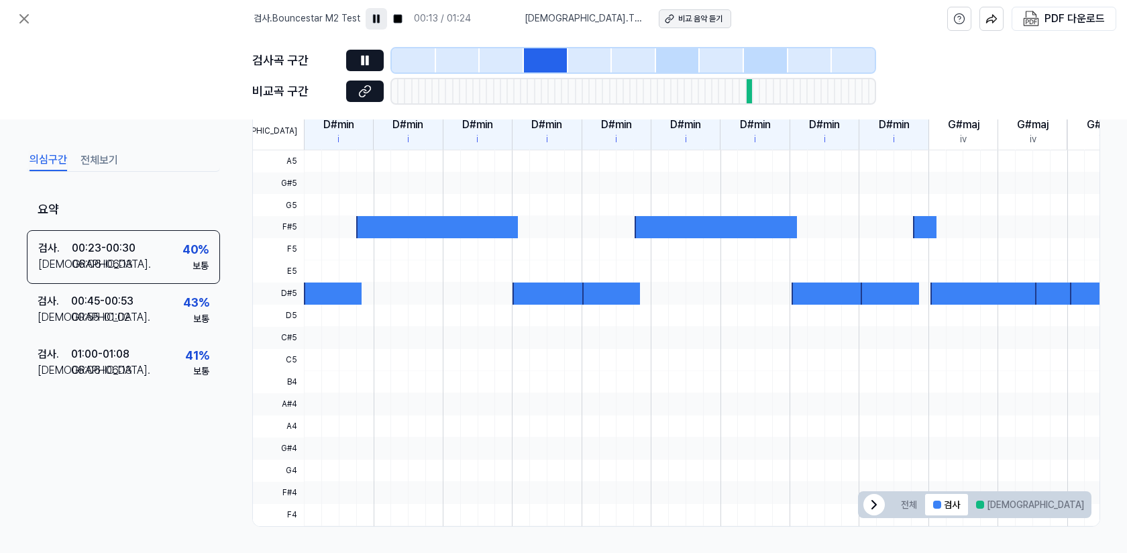 The height and width of the screenshot is (553, 1127). I want to click on img: PDF Download, so click(1031, 19).